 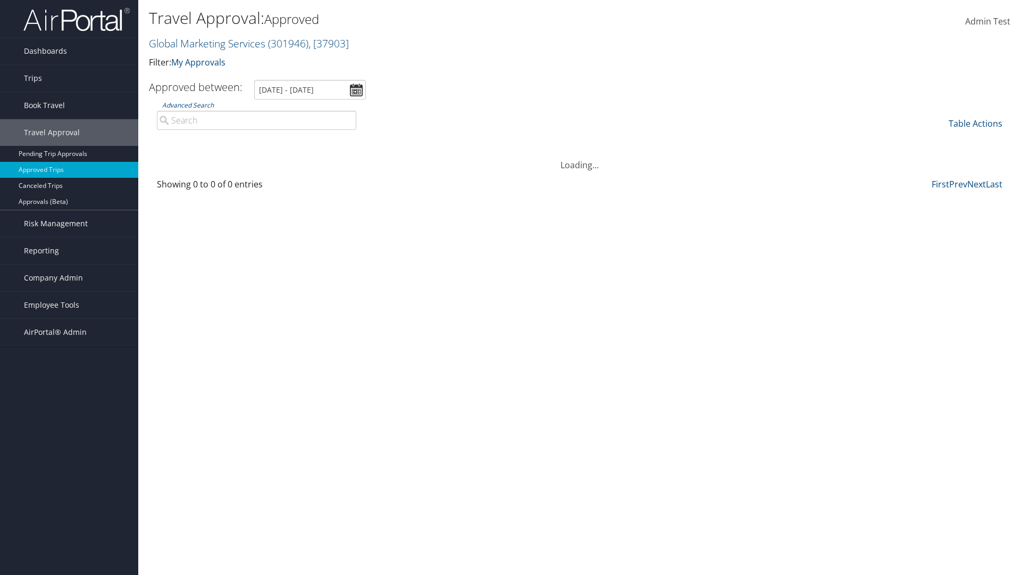 What do you see at coordinates (256, 187) in the screenshot?
I see `div: Showing 0 to 0 of 0 entries` at bounding box center [256, 187].